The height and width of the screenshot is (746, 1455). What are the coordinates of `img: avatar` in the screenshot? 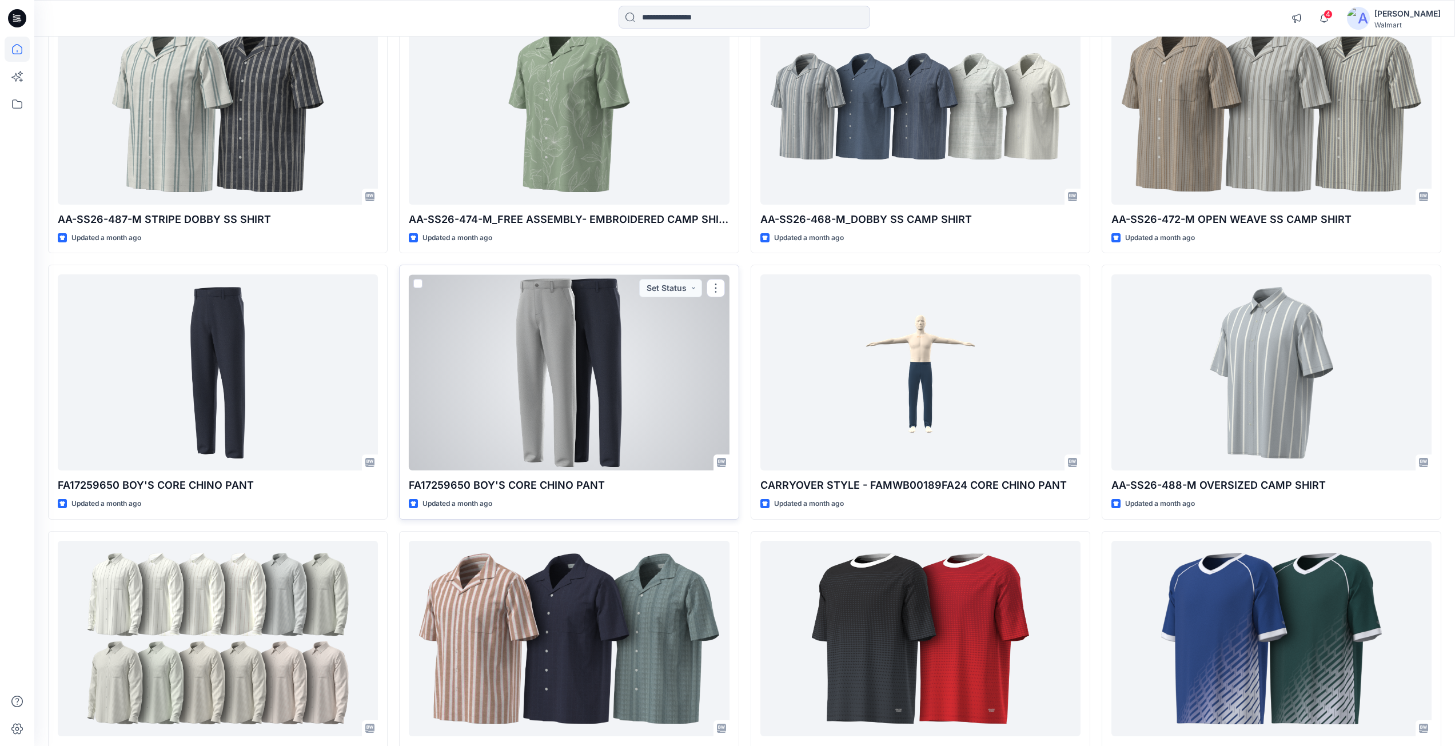 It's located at (1359, 18).